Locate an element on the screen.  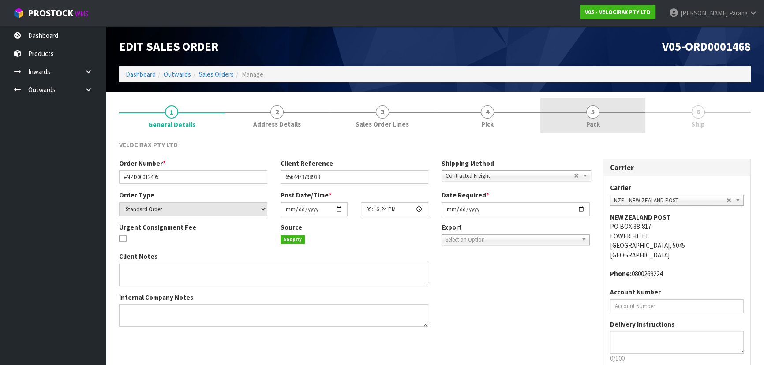
label: Urgent Consignment Fee is located at coordinates (157, 227).